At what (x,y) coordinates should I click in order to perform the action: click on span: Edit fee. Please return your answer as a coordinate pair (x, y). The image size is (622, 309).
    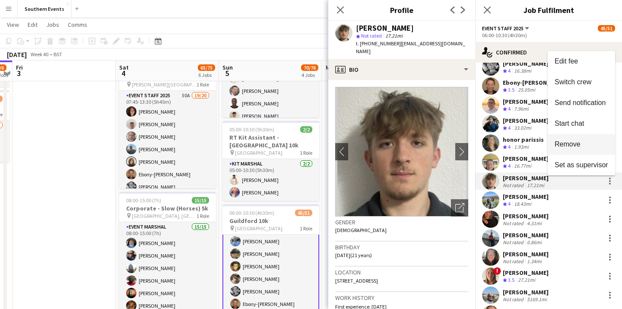
    Looking at the image, I should click on (566, 61).